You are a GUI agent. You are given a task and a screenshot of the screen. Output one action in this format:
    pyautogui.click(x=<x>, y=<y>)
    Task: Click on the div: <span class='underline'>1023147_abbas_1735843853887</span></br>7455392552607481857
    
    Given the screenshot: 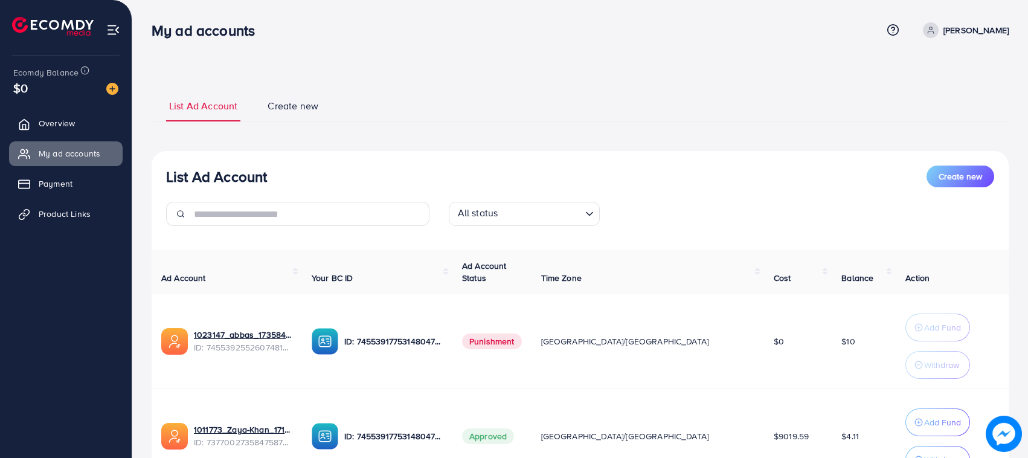 What is the action you would take?
    pyautogui.click(x=243, y=341)
    